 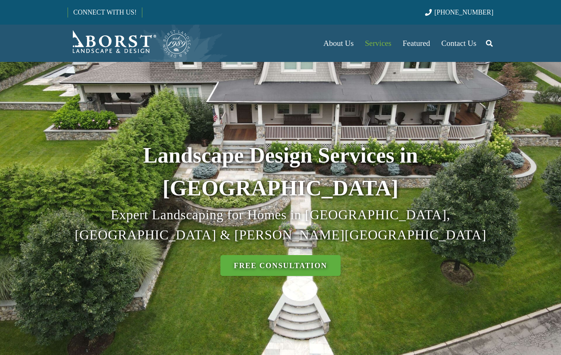 I want to click on a: CONNECT WITH US!, so click(x=104, y=12).